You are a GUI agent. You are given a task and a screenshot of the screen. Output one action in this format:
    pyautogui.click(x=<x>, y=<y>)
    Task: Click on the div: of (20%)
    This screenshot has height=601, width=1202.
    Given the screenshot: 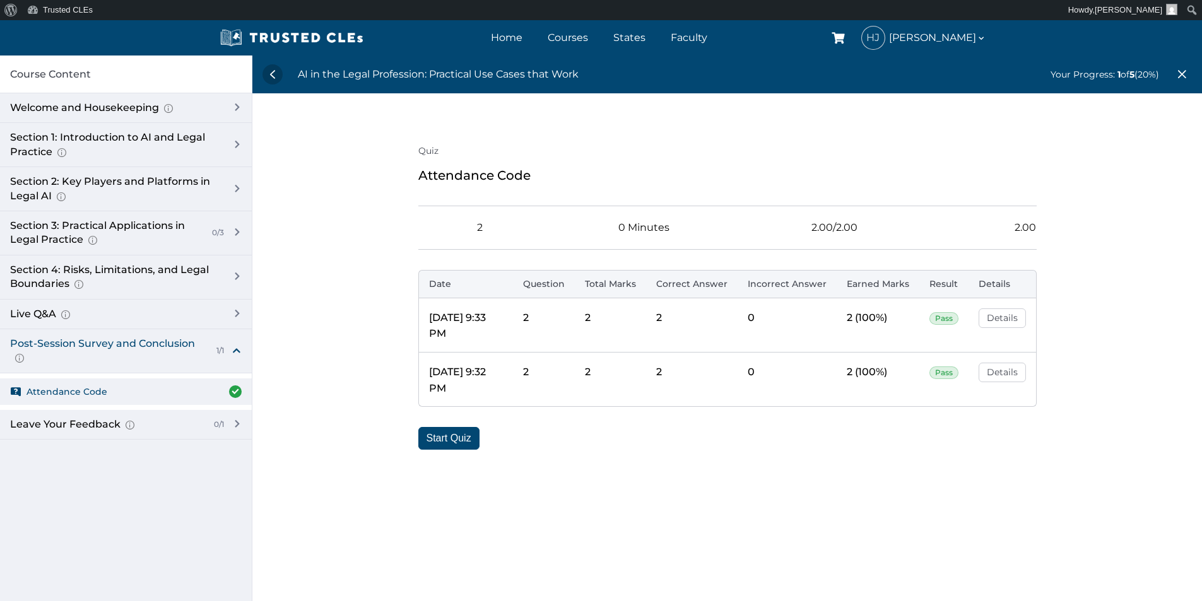 What is the action you would take?
    pyautogui.click(x=1105, y=74)
    